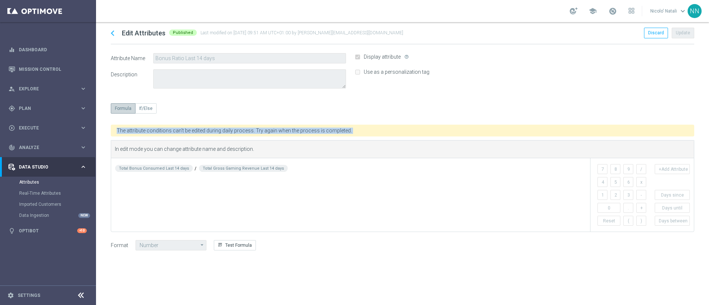  Describe the element at coordinates (48, 167) in the screenshot. I see `div: Data Studio keyboard_arrow_right` at that location.